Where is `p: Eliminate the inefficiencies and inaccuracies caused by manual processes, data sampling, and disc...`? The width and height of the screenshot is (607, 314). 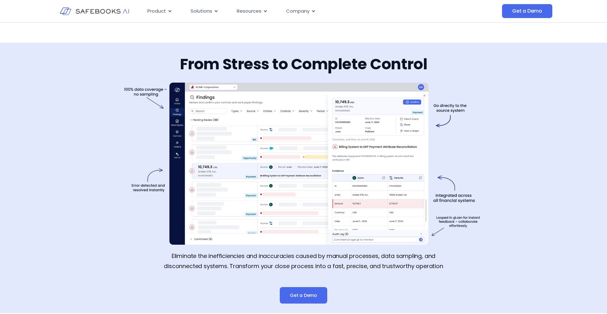
p: Eliminate the inefficiencies and inaccuracies caused by manual processes, data sampling, and disc... is located at coordinates (304, 261).